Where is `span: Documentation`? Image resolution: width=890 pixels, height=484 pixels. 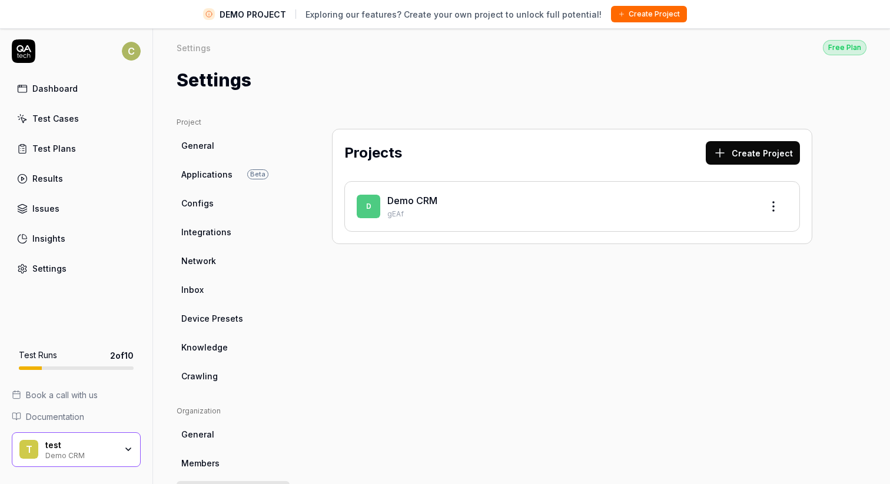 span: Documentation is located at coordinates (55, 417).